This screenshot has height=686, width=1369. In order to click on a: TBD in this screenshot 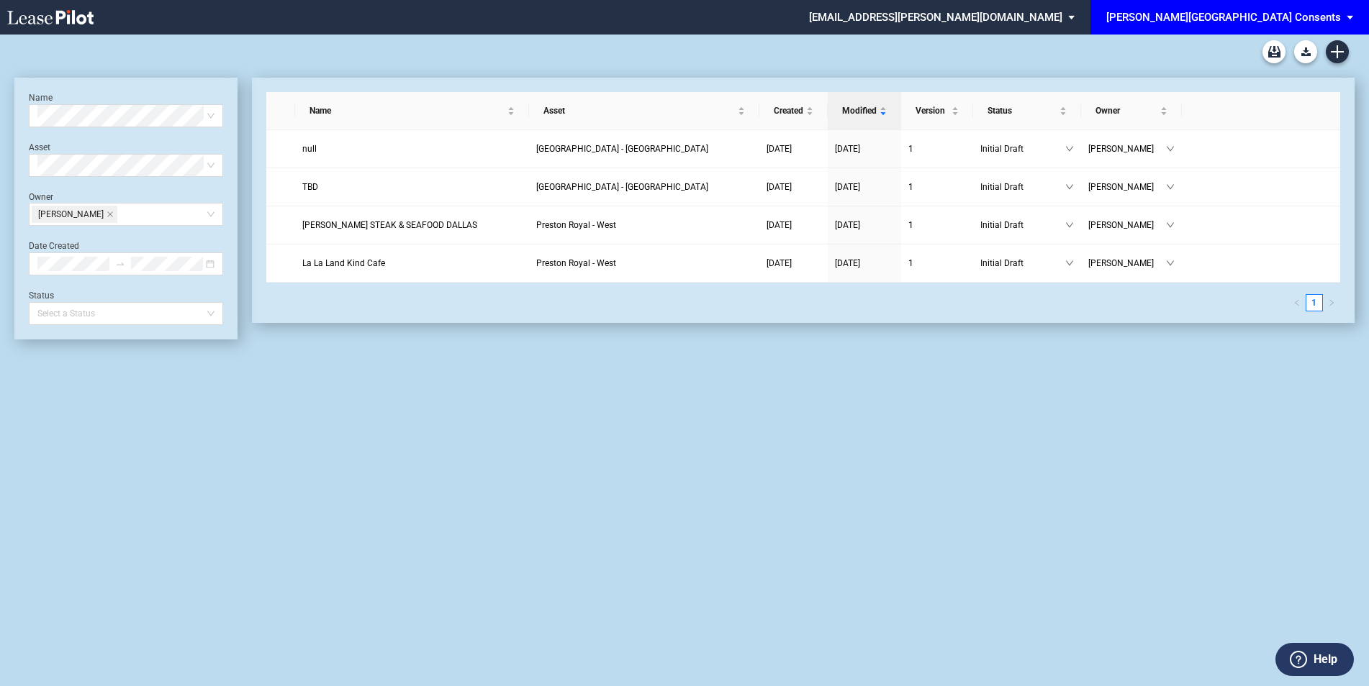, I will do `click(412, 187)`.